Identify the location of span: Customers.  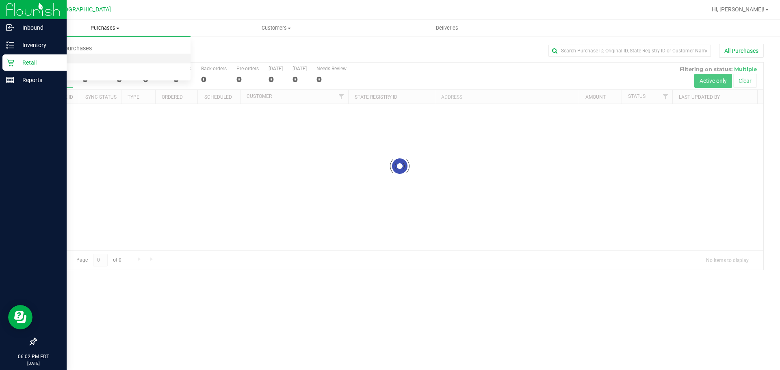
(276, 28).